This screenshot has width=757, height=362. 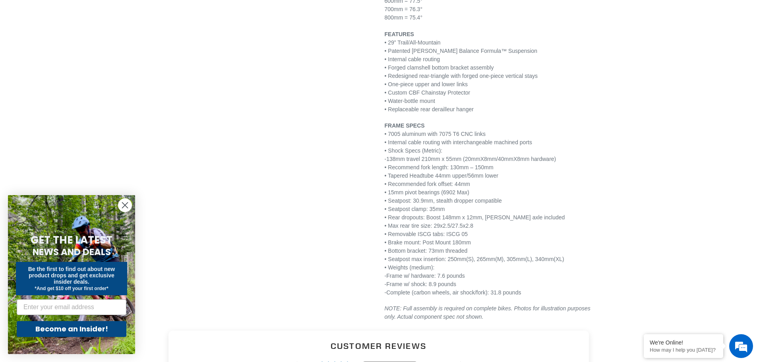 What do you see at coordinates (72, 275) in the screenshot?
I see `span: Be the first to find out about new product drops and get exclusive insider deals.` at bounding box center [72, 275].